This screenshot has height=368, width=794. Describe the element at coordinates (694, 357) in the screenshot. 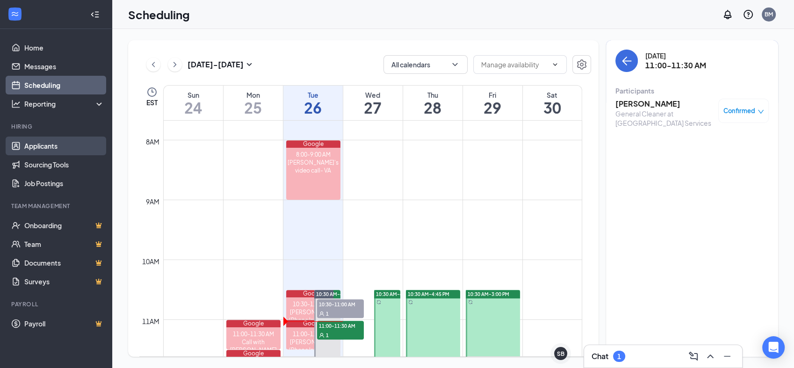

I see `svg: ComposeMessage` at that location.